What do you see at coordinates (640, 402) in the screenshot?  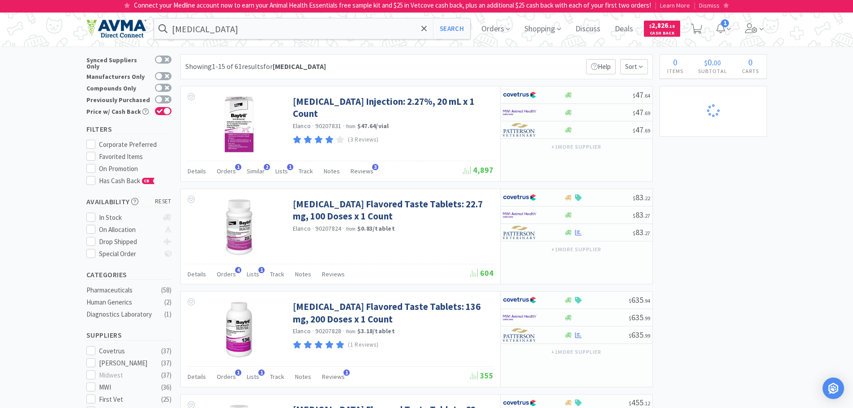 I see `span: 455` at bounding box center [640, 402].